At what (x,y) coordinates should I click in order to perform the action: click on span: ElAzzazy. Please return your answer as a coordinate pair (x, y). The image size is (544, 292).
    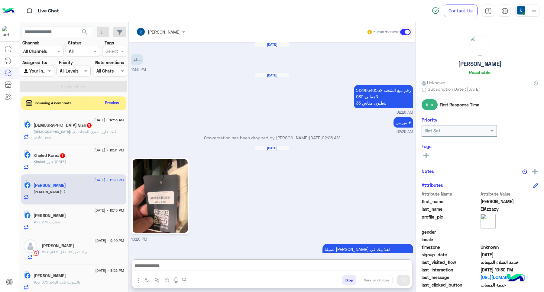
    Looking at the image, I should click on (509, 209).